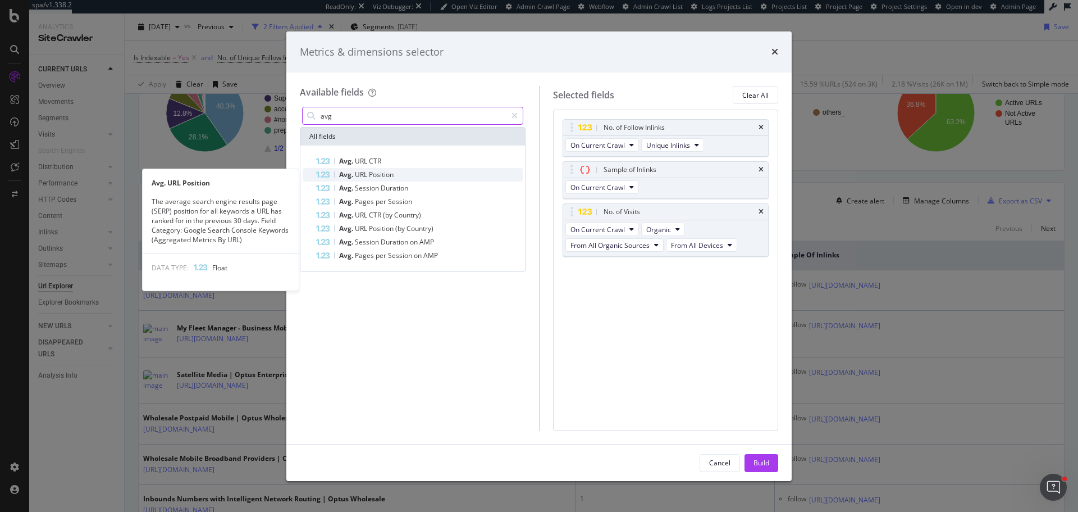 This screenshot has height=512, width=1078. I want to click on div: The average search engine results page (SERP) position for all keywords a URL has ranked for in t..., so click(221, 221).